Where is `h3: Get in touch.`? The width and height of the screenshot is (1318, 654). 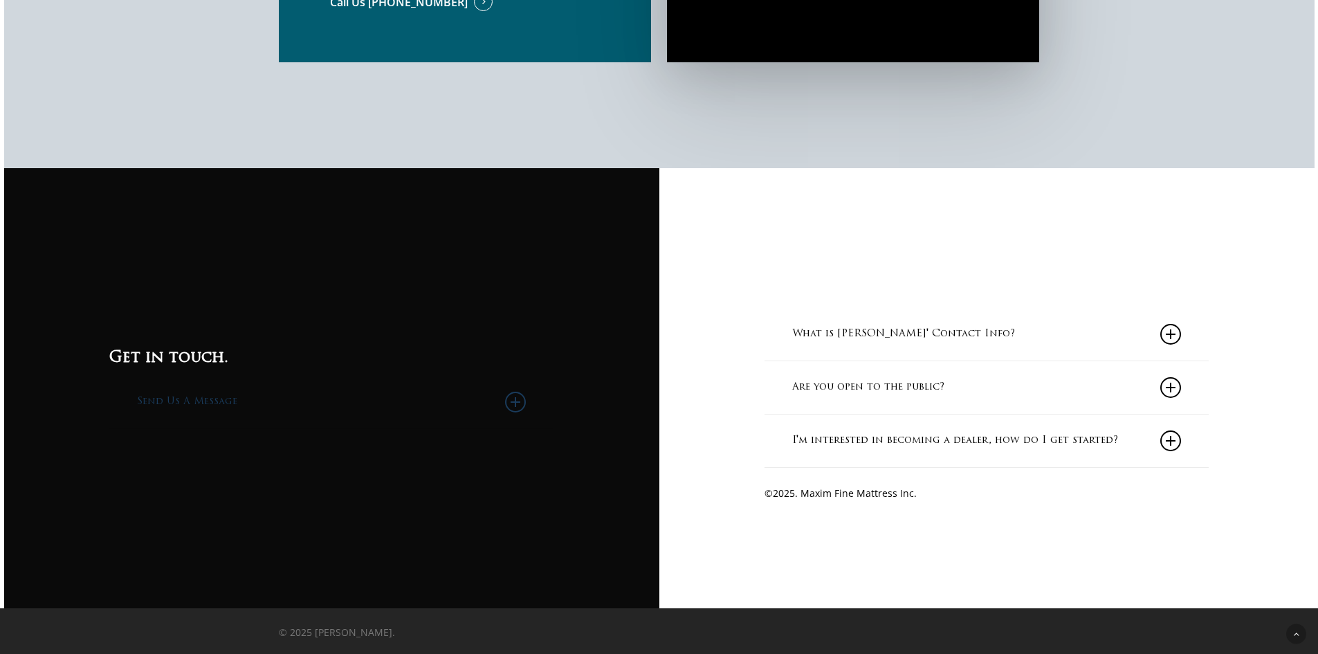
h3: Get in touch. is located at coordinates (331, 358).